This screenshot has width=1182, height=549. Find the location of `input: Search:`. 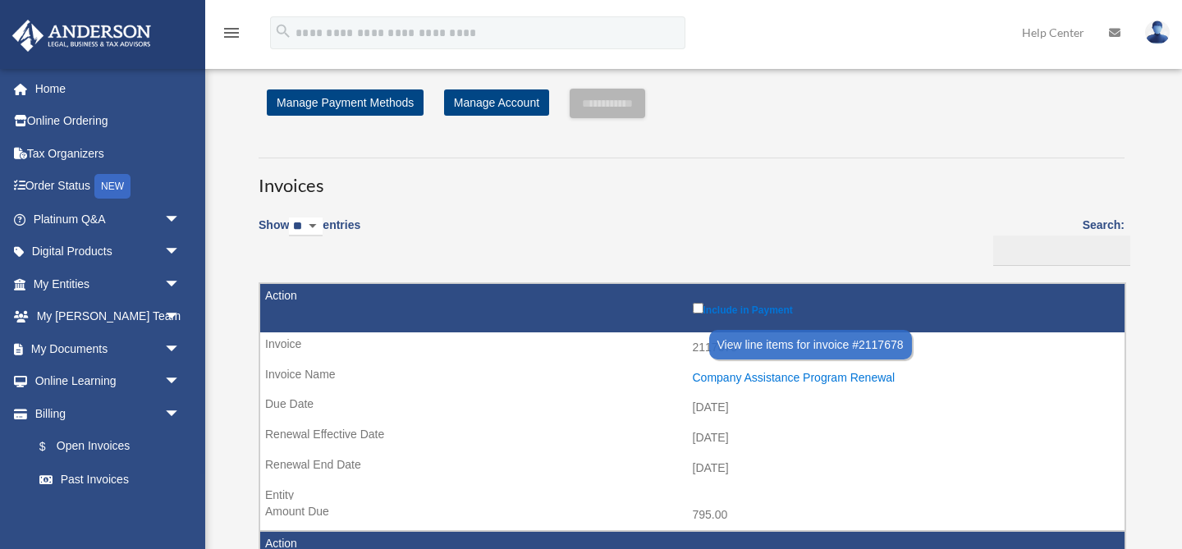

input: Search: is located at coordinates (1061, 251).